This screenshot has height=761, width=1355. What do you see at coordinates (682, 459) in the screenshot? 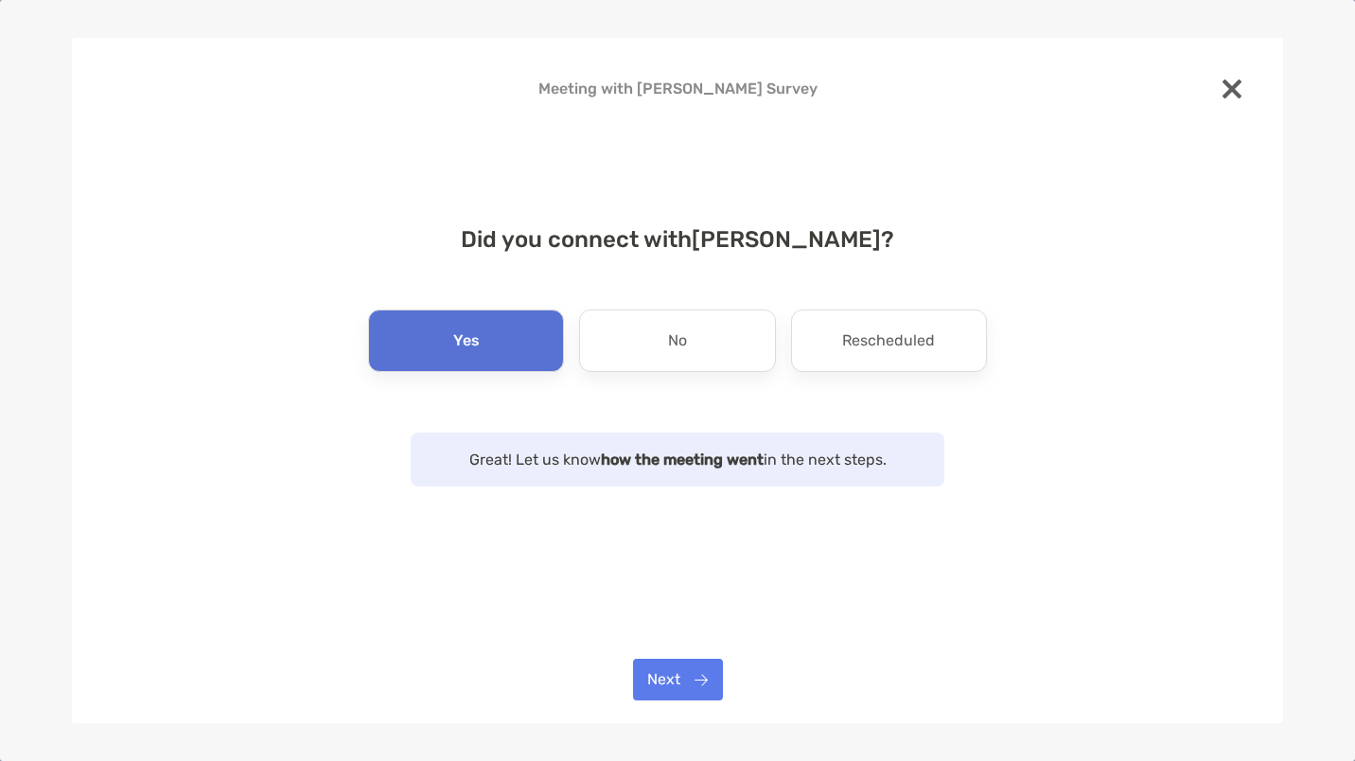
I see `strong: how the meeting went` at bounding box center [682, 459].